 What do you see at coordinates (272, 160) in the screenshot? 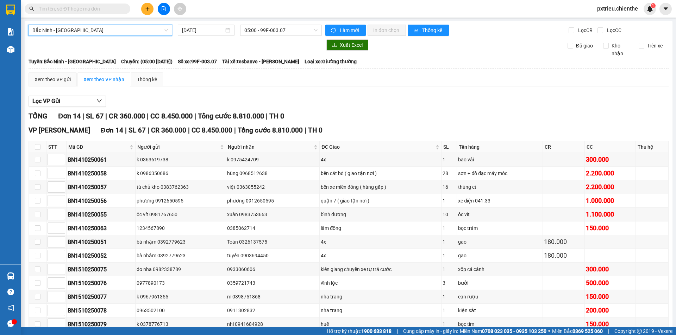
I see `div: k 0975424709` at bounding box center [272, 160].